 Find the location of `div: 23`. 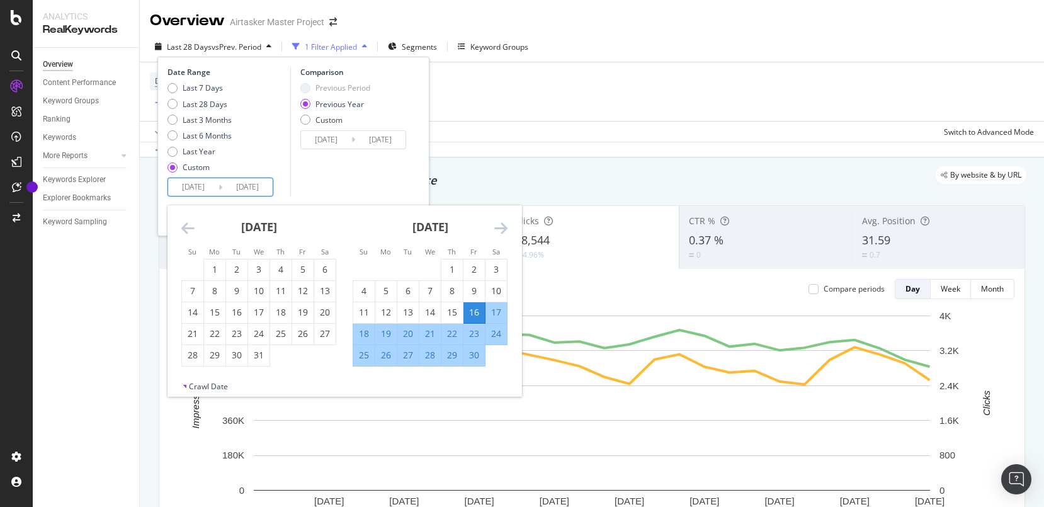

div: 23 is located at coordinates (474, 334).